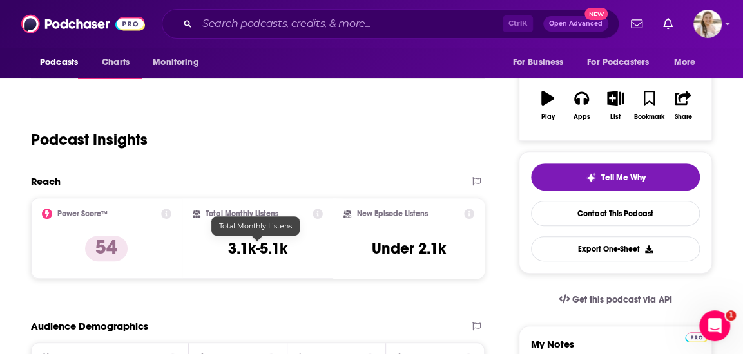 This screenshot has width=743, height=354. Describe the element at coordinates (708, 24) in the screenshot. I see `img: User Profile` at that location.